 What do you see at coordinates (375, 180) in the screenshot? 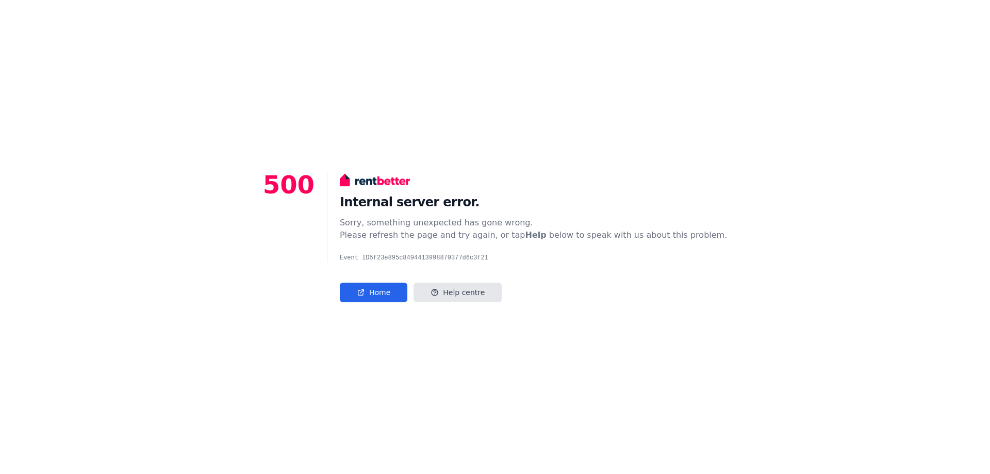
I see `img: RentBetter logo` at bounding box center [375, 180].